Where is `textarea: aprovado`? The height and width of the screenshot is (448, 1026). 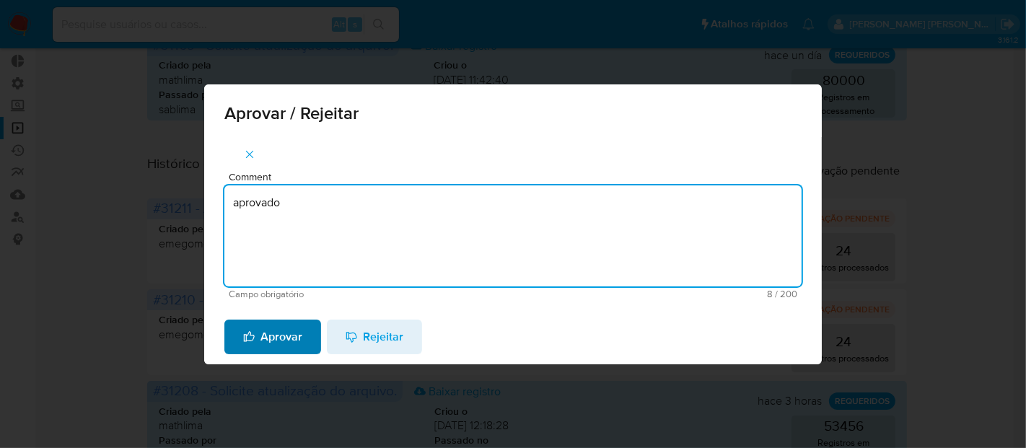
textarea: aprovado is located at coordinates (513, 236).